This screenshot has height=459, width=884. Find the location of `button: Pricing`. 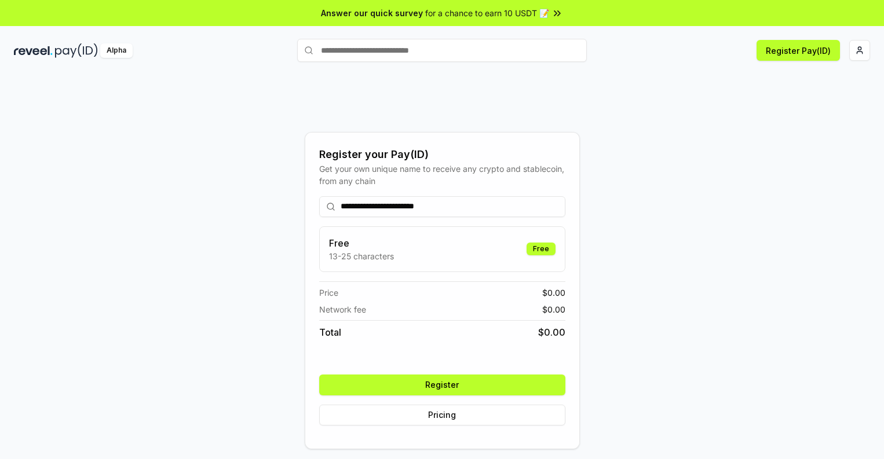

button: Pricing is located at coordinates (442, 415).